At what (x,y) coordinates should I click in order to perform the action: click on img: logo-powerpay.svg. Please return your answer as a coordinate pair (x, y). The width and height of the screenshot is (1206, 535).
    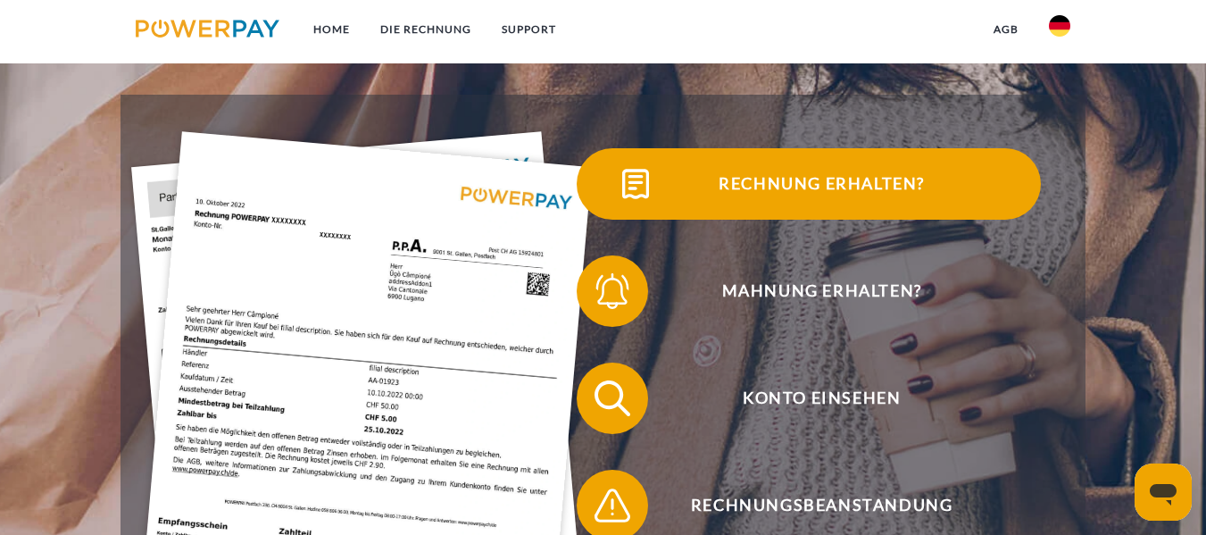
    Looking at the image, I should click on (207, 29).